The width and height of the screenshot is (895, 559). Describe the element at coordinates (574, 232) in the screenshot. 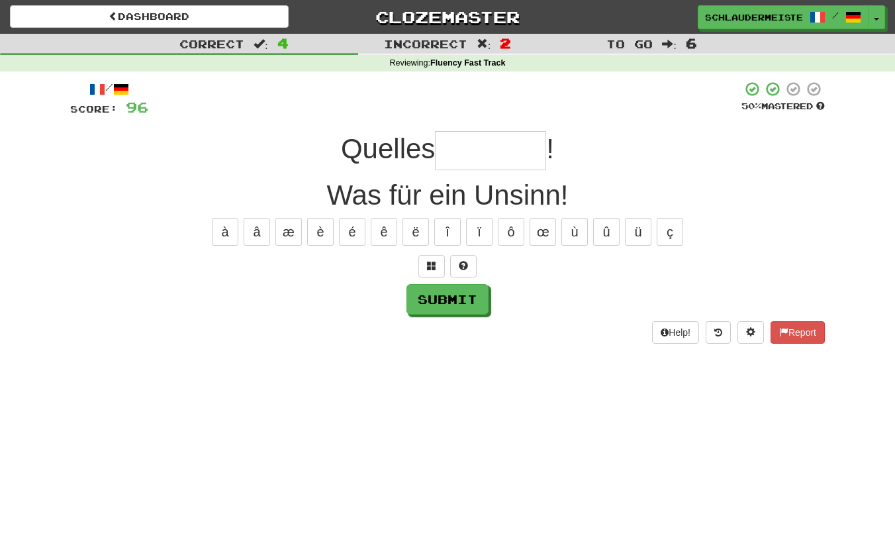

I see `button: ù` at that location.